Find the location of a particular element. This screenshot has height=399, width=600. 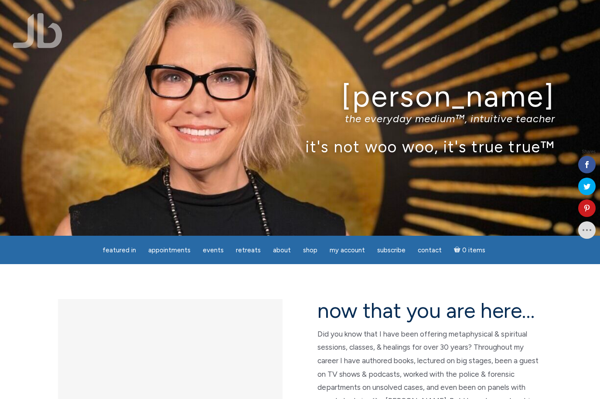

a: featured in is located at coordinates (119, 250).